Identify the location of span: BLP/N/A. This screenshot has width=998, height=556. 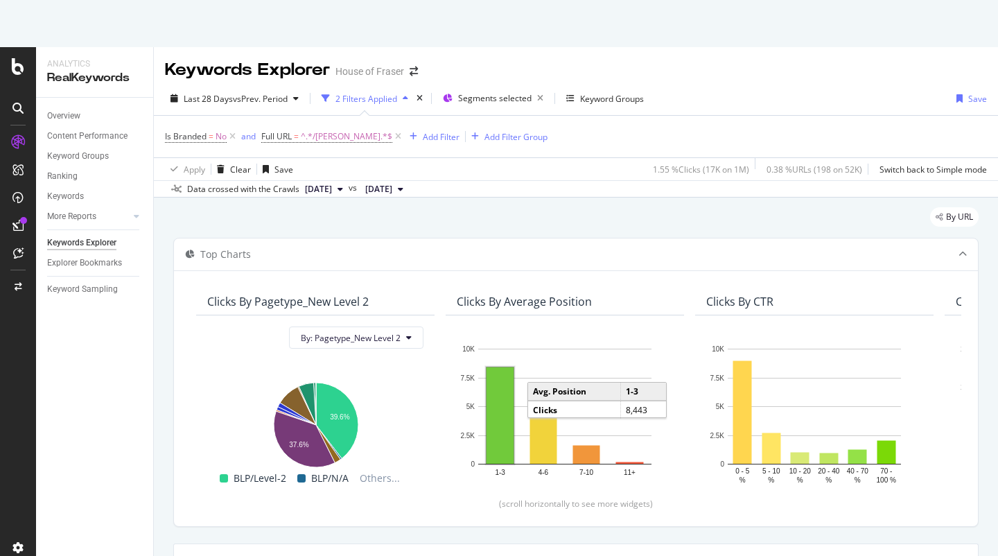
(330, 478).